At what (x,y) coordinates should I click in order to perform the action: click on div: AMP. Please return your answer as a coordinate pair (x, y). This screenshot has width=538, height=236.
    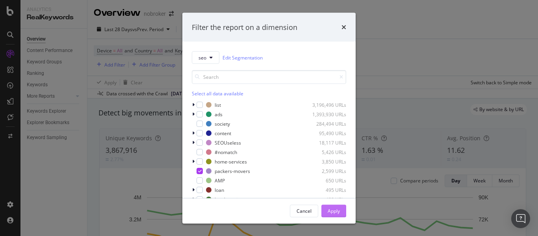
    Looking at the image, I should click on (220, 180).